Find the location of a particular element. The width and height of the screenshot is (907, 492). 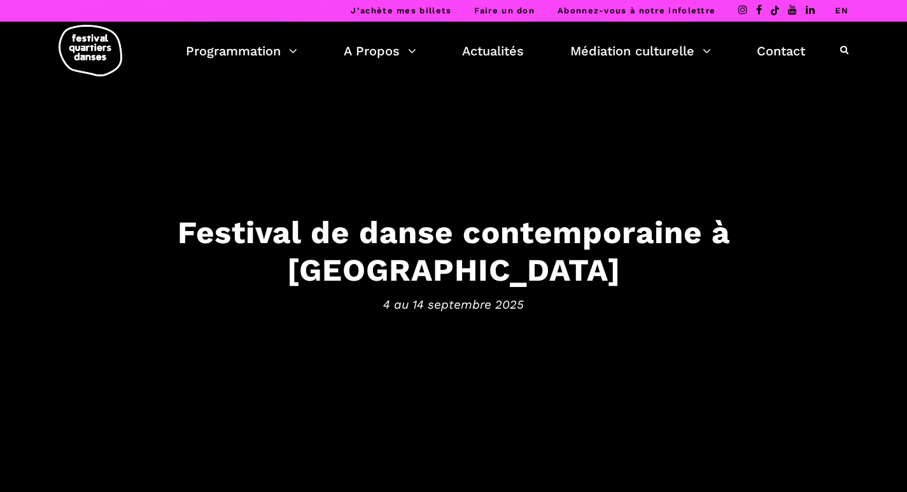

a: Abonnez-vous à notre infolettre is located at coordinates (636, 10).